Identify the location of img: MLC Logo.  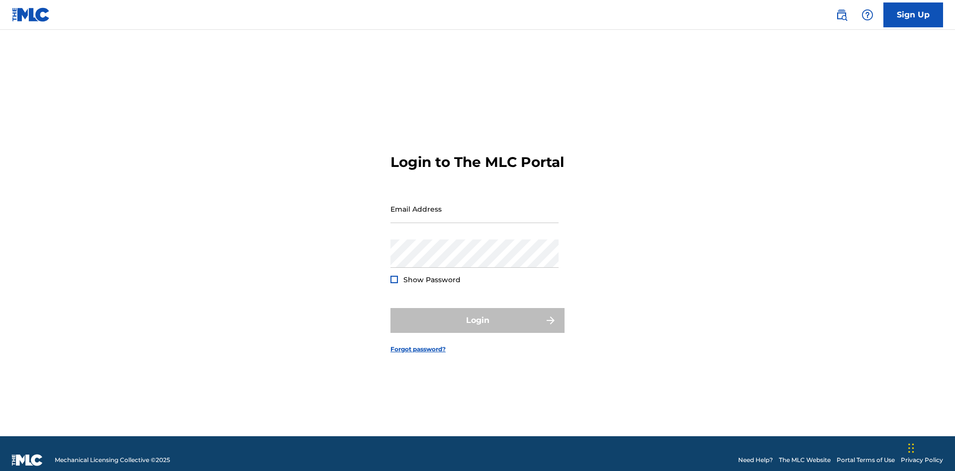
(31, 14).